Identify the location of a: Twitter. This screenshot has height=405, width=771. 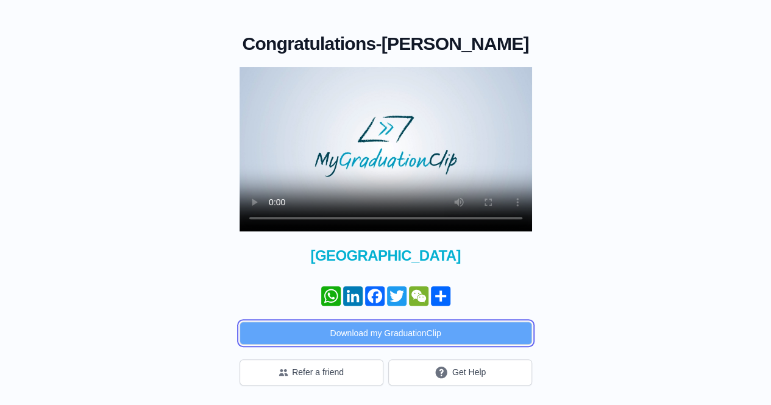
(397, 296).